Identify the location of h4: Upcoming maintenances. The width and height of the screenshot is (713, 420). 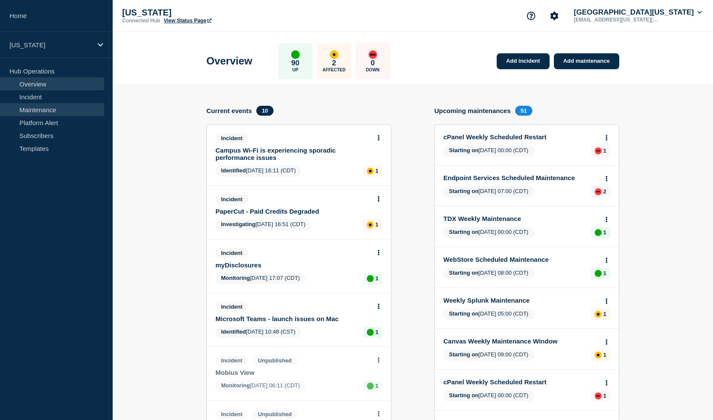
(473, 111).